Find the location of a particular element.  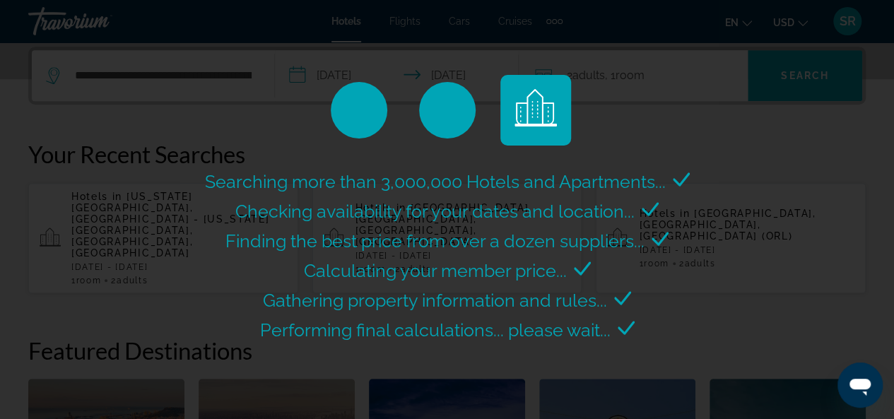

span: Performing final calculations... please wait... is located at coordinates (435, 330).